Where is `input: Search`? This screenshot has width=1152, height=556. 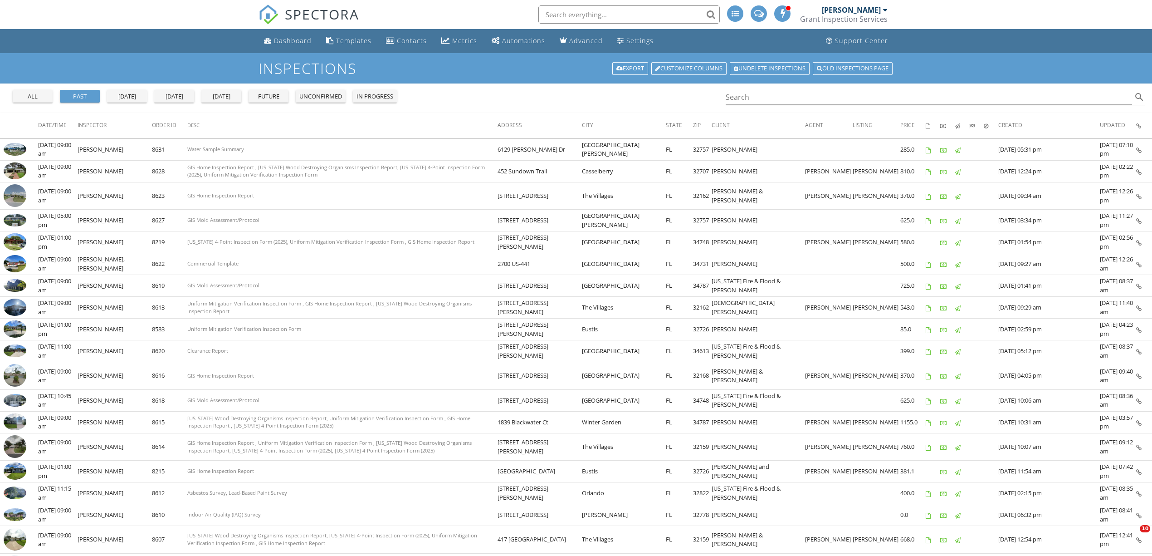
input: Search is located at coordinates (929, 97).